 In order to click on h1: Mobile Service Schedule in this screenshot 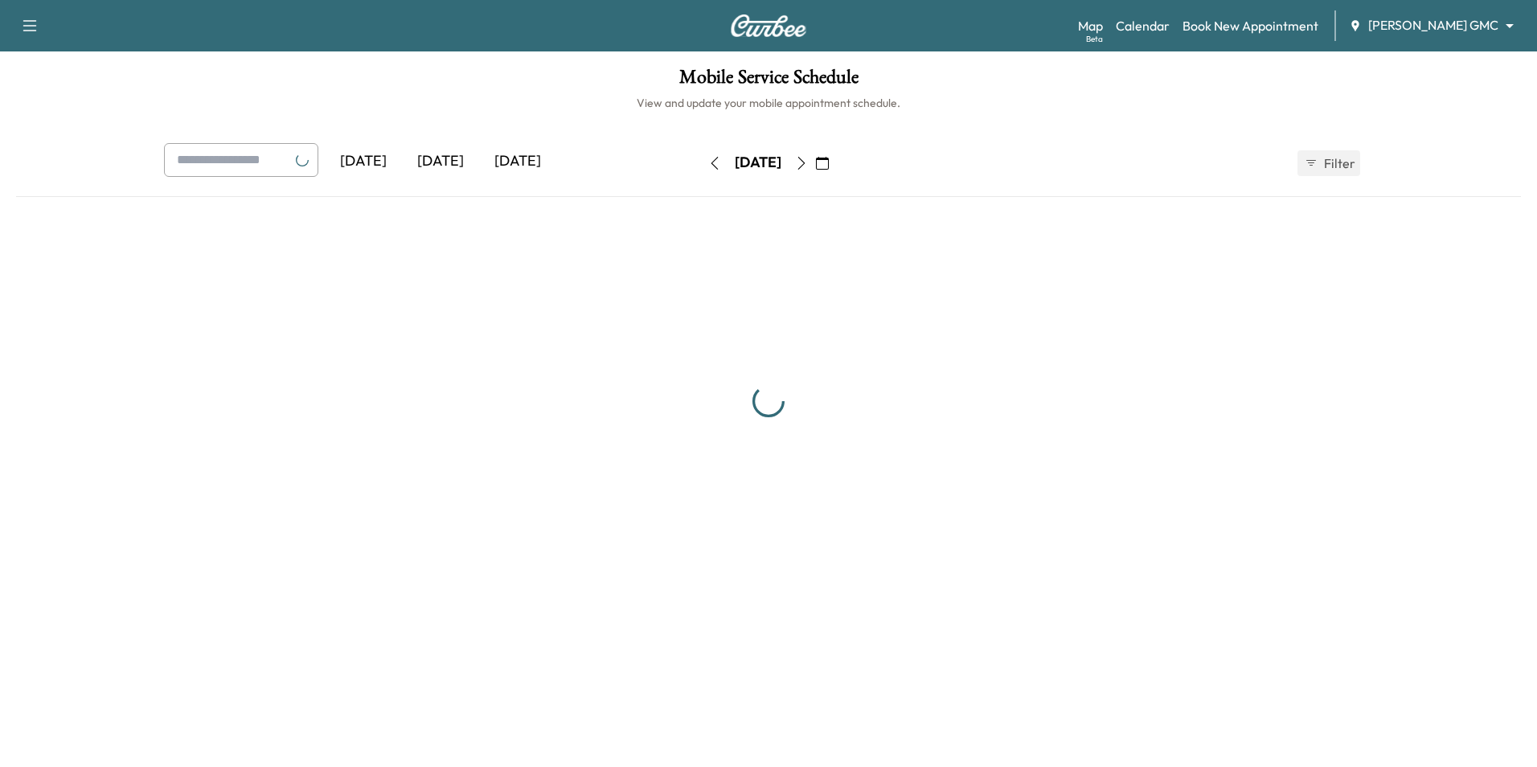, I will do `click(769, 81)`.